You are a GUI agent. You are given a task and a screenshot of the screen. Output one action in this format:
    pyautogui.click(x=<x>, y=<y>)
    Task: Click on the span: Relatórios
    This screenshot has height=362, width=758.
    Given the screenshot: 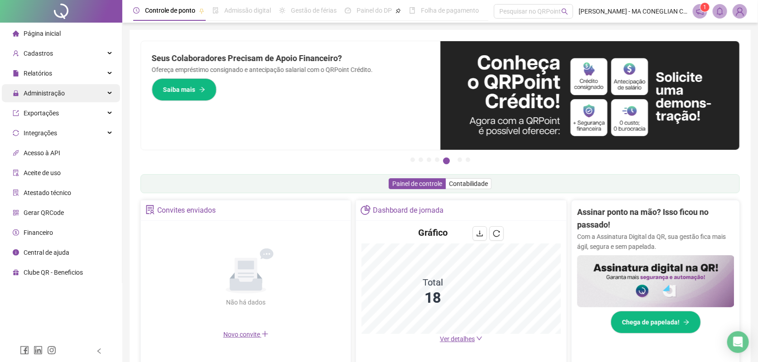 What is the action you would take?
    pyautogui.click(x=38, y=73)
    